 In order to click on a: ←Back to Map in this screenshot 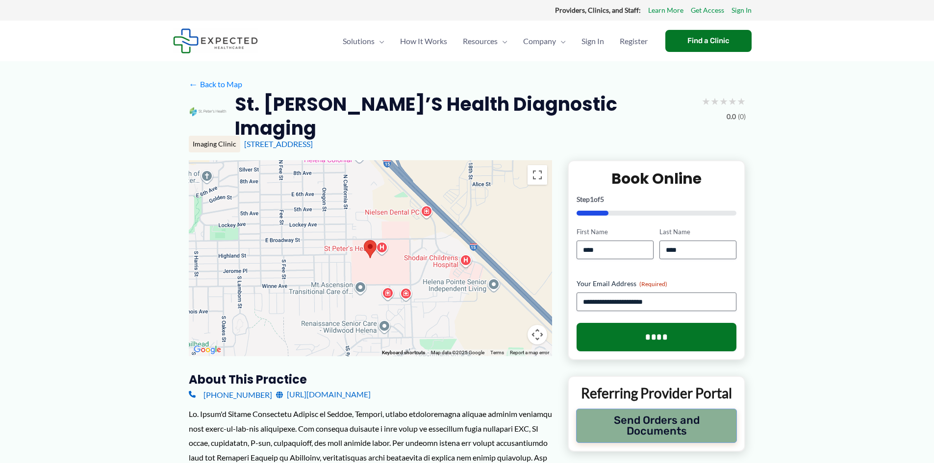, I will do `click(215, 84)`.